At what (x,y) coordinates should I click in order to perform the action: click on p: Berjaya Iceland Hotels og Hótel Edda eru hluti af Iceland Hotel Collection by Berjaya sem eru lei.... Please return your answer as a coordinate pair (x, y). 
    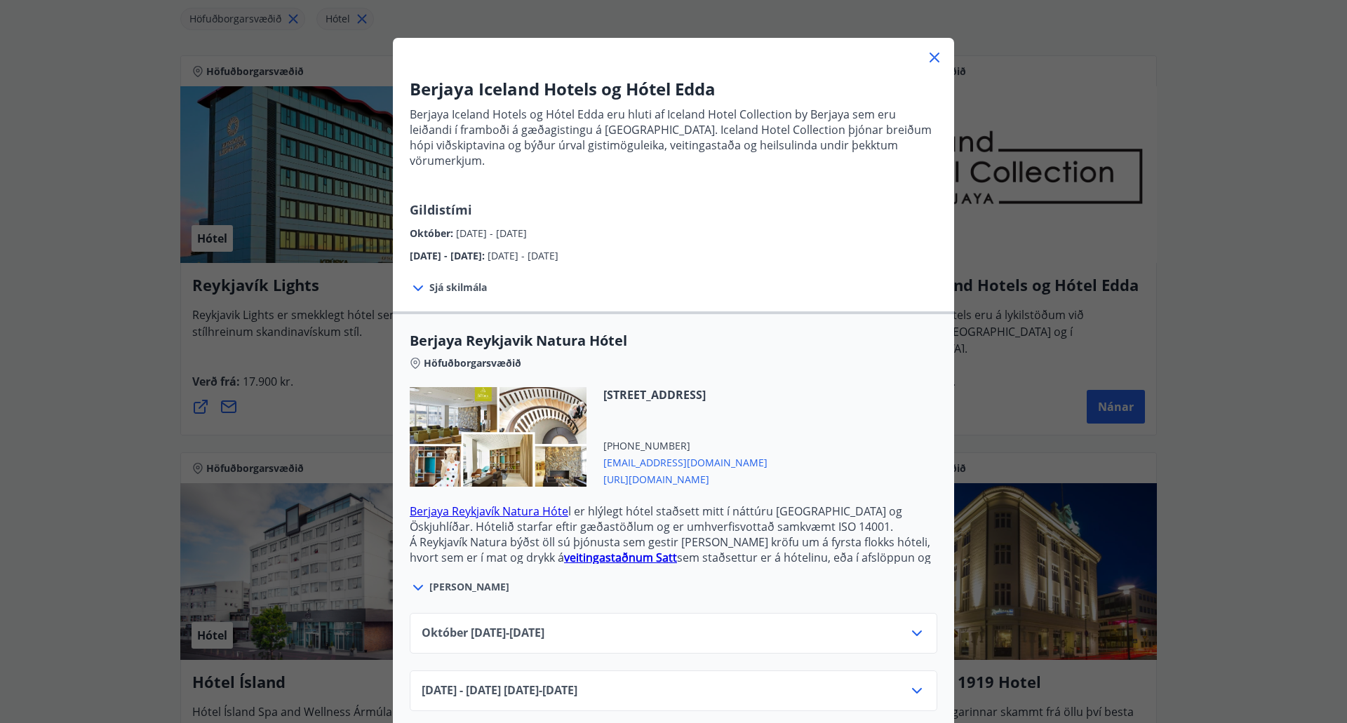
    Looking at the image, I should click on (674, 138).